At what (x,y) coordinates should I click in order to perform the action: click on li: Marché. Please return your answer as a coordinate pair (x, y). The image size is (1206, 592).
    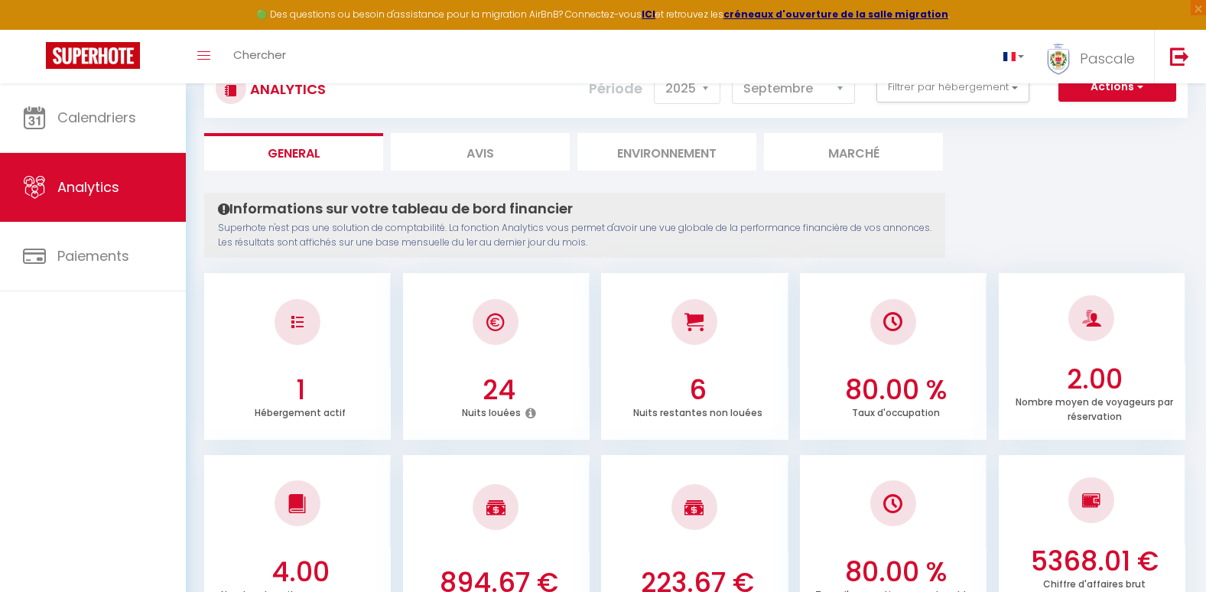
    Looking at the image, I should click on (854, 151).